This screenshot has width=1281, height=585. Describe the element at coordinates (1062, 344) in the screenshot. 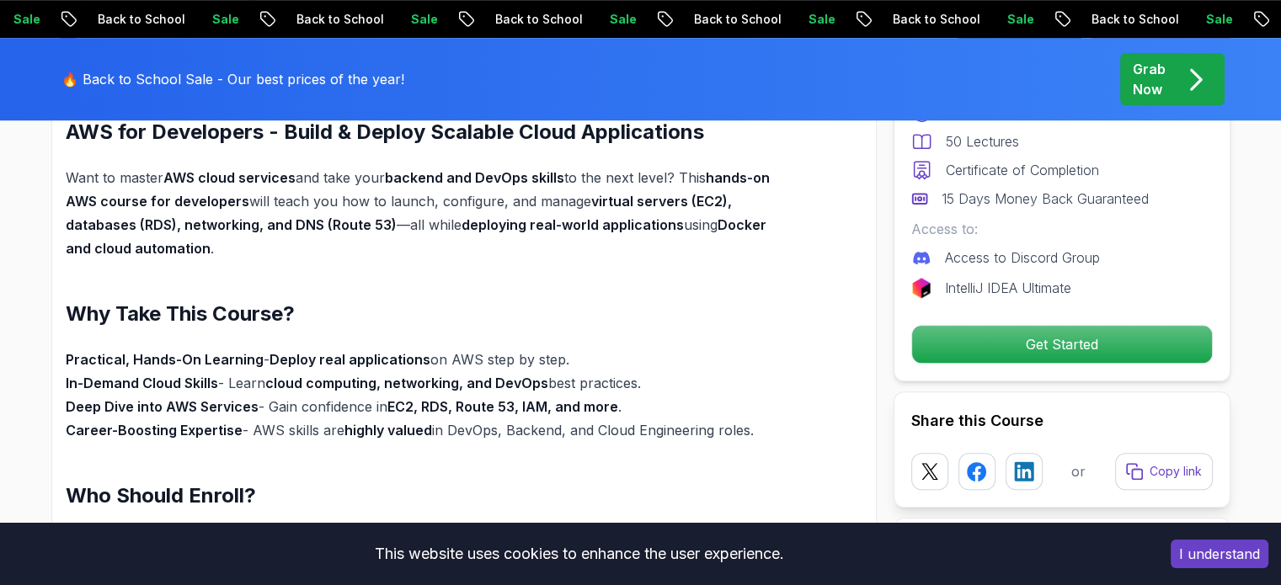

I see `button: Get Started` at that location.